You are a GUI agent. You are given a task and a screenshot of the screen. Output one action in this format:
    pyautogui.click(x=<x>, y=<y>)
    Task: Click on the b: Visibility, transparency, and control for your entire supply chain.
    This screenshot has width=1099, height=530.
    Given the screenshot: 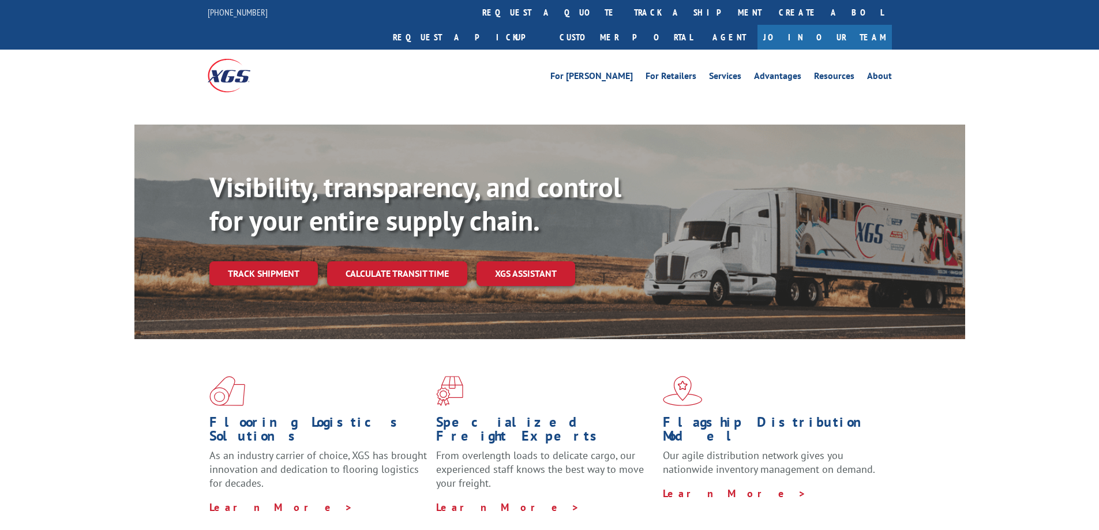 What is the action you would take?
    pyautogui.click(x=415, y=204)
    